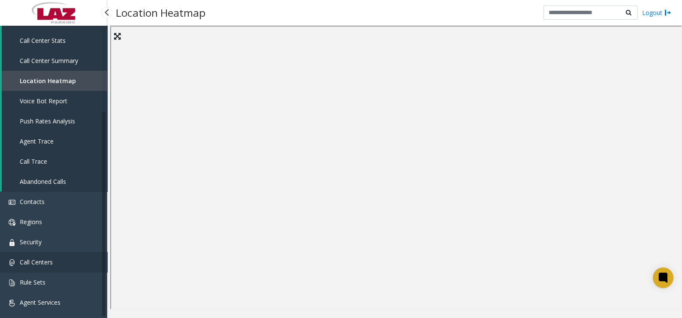 This screenshot has width=682, height=318. I want to click on span: Rule Sets, so click(33, 282).